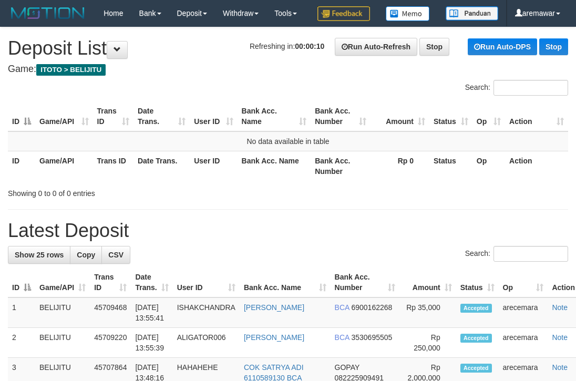  I want to click on span: Show 25 rows, so click(39, 255).